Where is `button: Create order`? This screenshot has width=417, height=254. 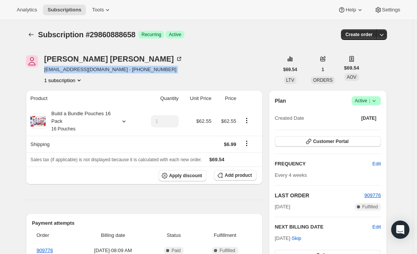 button: Create order is located at coordinates (359, 35).